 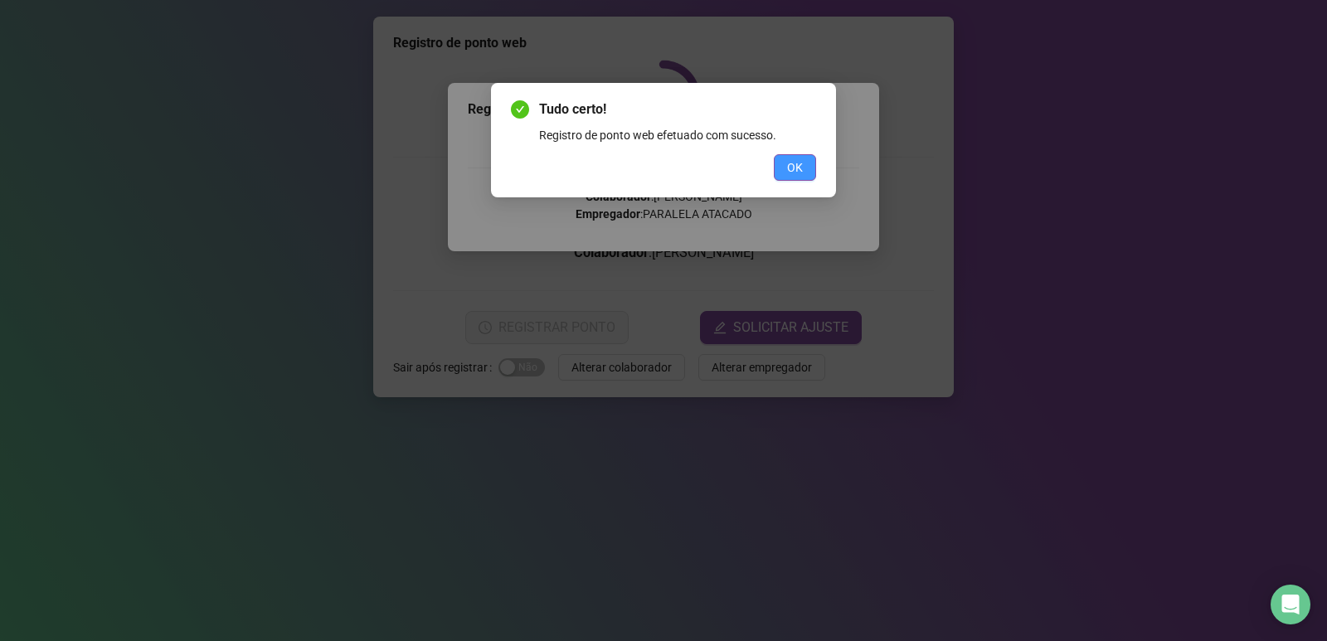 I want to click on span: OK, so click(x=795, y=168).